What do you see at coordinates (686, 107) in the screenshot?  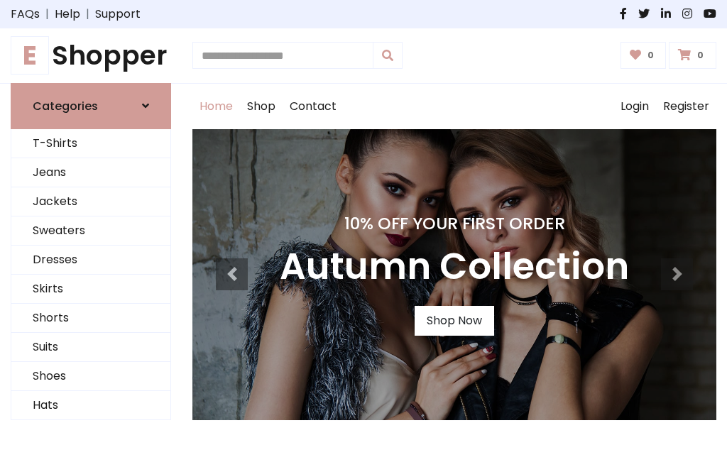 I see `a: Register` at bounding box center [686, 107].